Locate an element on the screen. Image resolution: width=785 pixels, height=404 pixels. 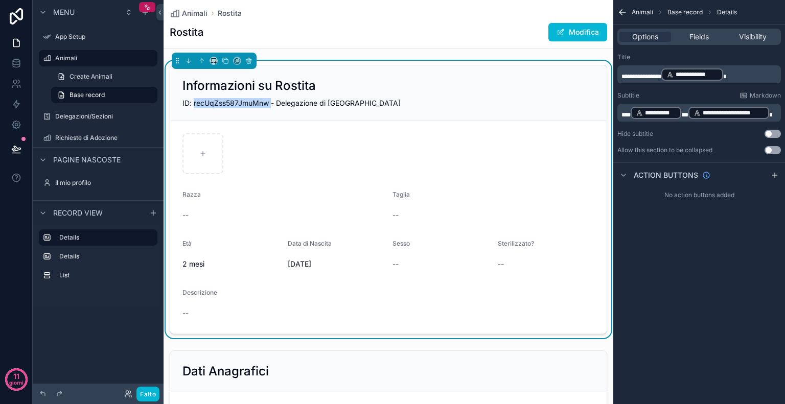
span: Visibility is located at coordinates (753, 37).